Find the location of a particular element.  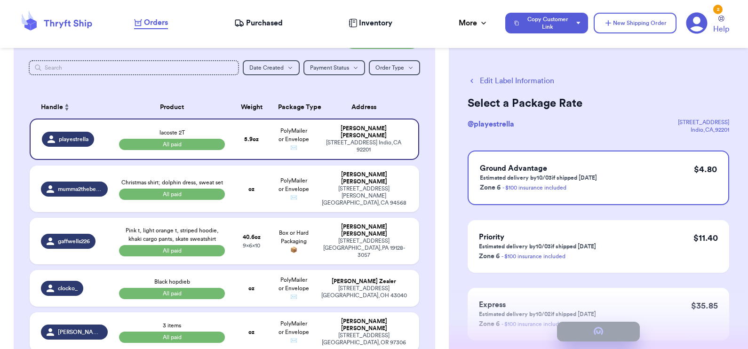

p: $ 35.85 is located at coordinates (704, 306).